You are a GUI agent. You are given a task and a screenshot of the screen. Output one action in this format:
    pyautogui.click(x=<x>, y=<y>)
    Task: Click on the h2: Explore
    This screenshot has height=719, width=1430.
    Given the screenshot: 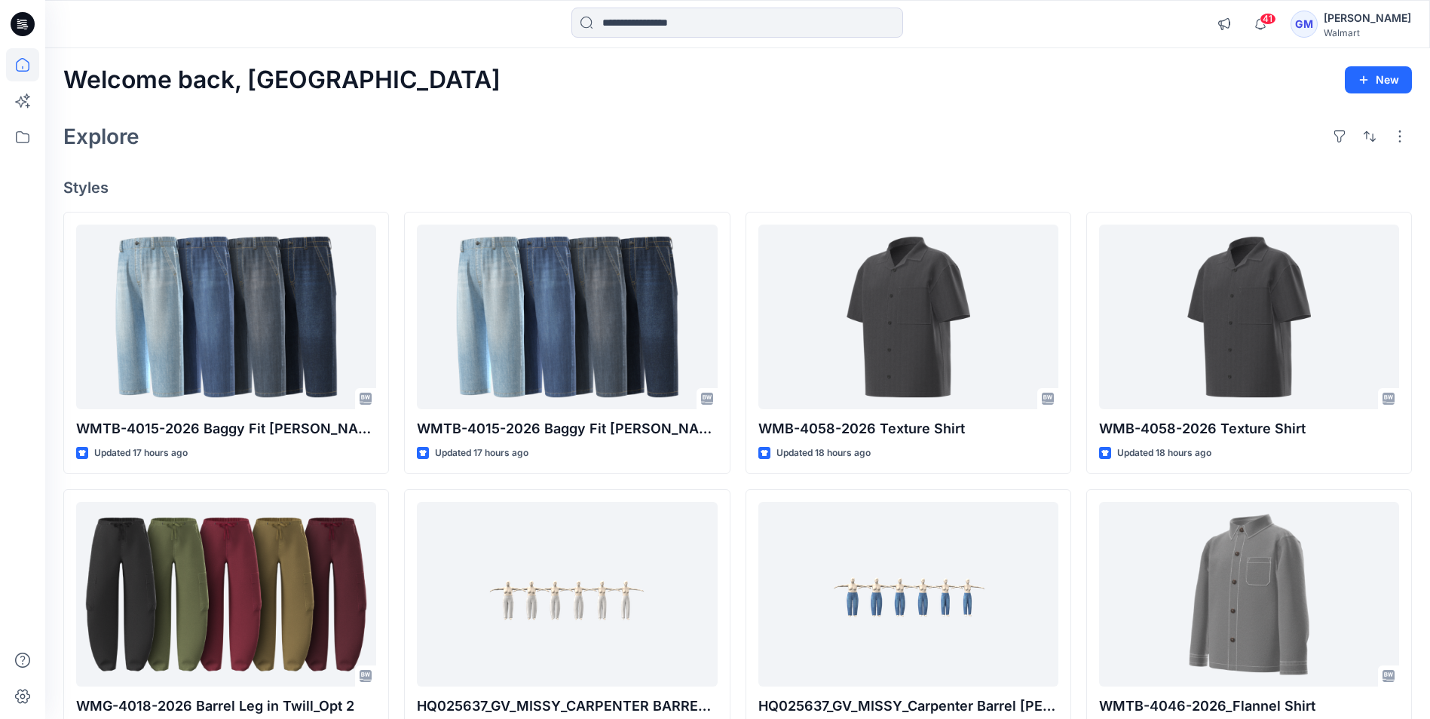 What is the action you would take?
    pyautogui.click(x=101, y=136)
    